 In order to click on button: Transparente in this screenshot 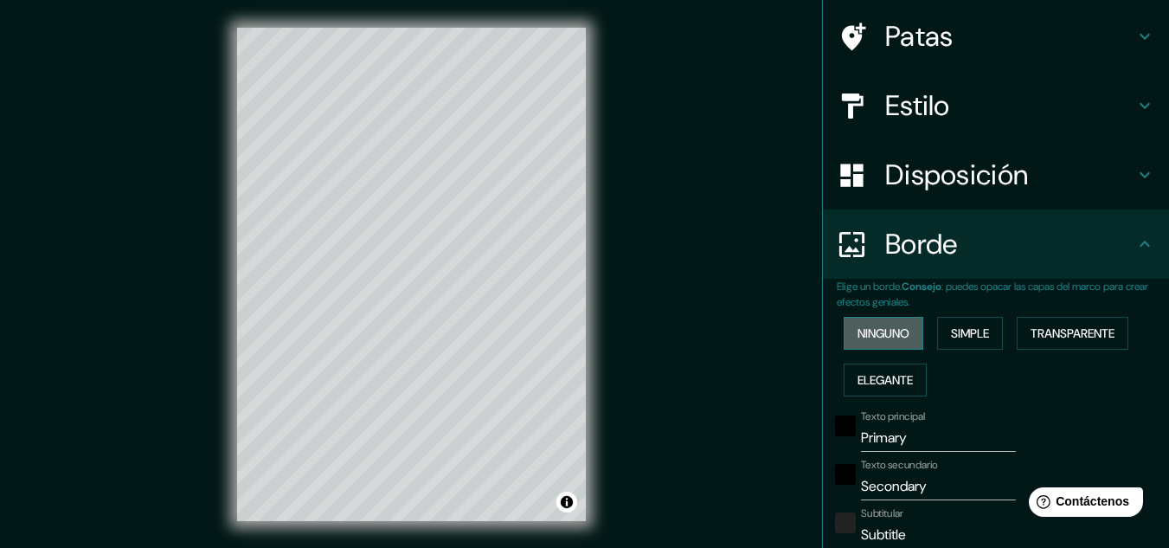, I will do `click(1073, 333)`.